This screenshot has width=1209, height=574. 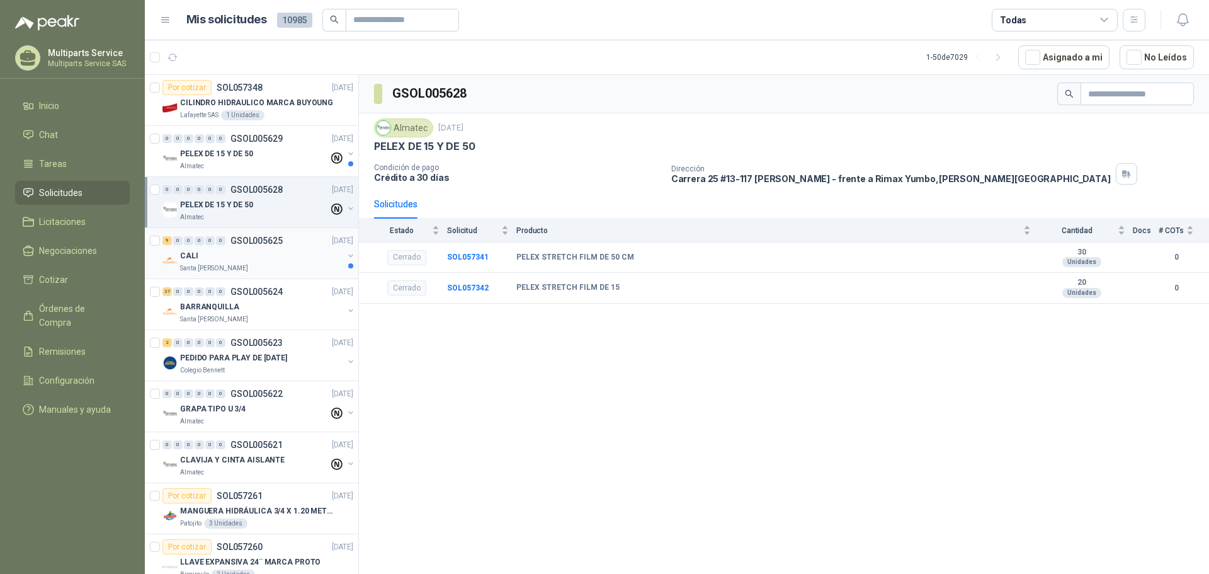 I want to click on span: Manuales y ayuda, so click(x=75, y=409).